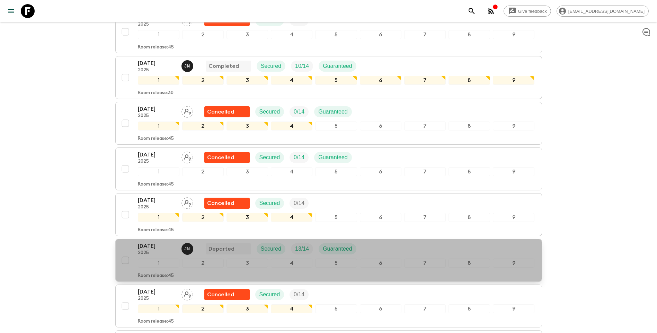 This screenshot has height=333, width=657. Describe the element at coordinates (11, 11) in the screenshot. I see `button: menu` at that location.